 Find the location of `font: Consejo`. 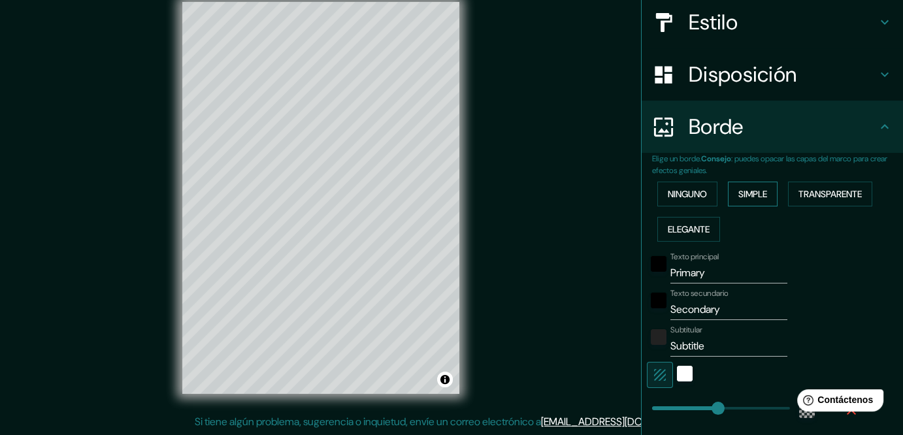

font: Consejo is located at coordinates (716, 159).